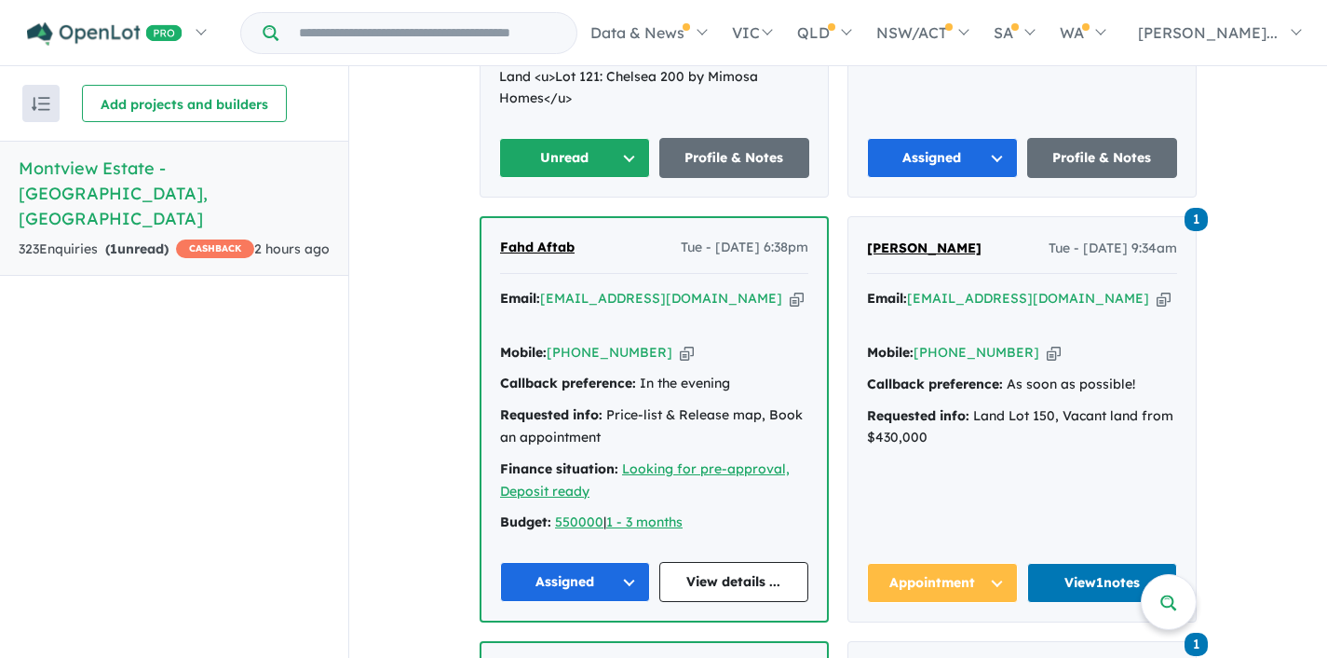 Image resolution: width=1327 pixels, height=658 pixels. What do you see at coordinates (734, 581) in the screenshot?
I see `a: View details ...` at bounding box center [734, 581].